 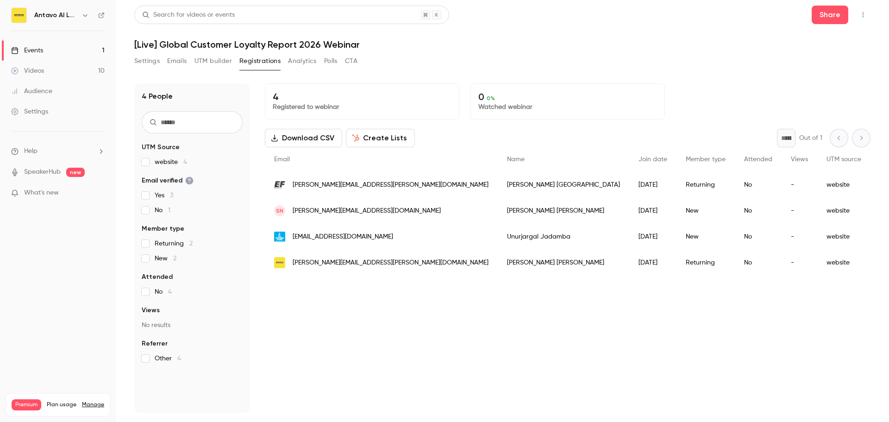 What do you see at coordinates (362, 97) in the screenshot?
I see `p: 4` at bounding box center [362, 97].